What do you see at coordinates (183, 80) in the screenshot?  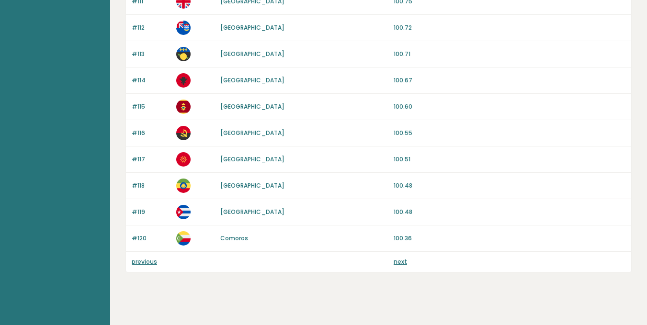 I see `img: al.svg` at bounding box center [183, 80].